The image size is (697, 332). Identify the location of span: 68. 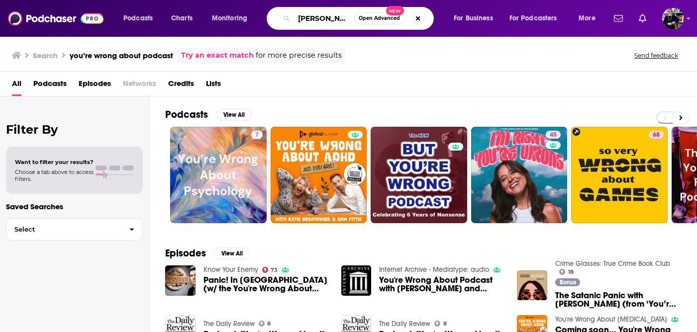
(656, 135).